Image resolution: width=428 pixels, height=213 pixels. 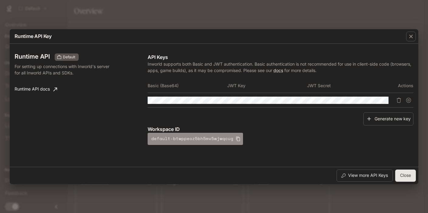 What do you see at coordinates (347, 86) in the screenshot?
I see `th: JWT Secret` at bounding box center [347, 86].